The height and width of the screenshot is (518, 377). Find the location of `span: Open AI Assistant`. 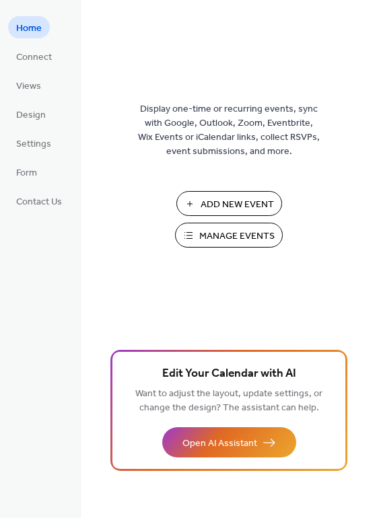

span: Open AI Assistant is located at coordinates (219, 443).